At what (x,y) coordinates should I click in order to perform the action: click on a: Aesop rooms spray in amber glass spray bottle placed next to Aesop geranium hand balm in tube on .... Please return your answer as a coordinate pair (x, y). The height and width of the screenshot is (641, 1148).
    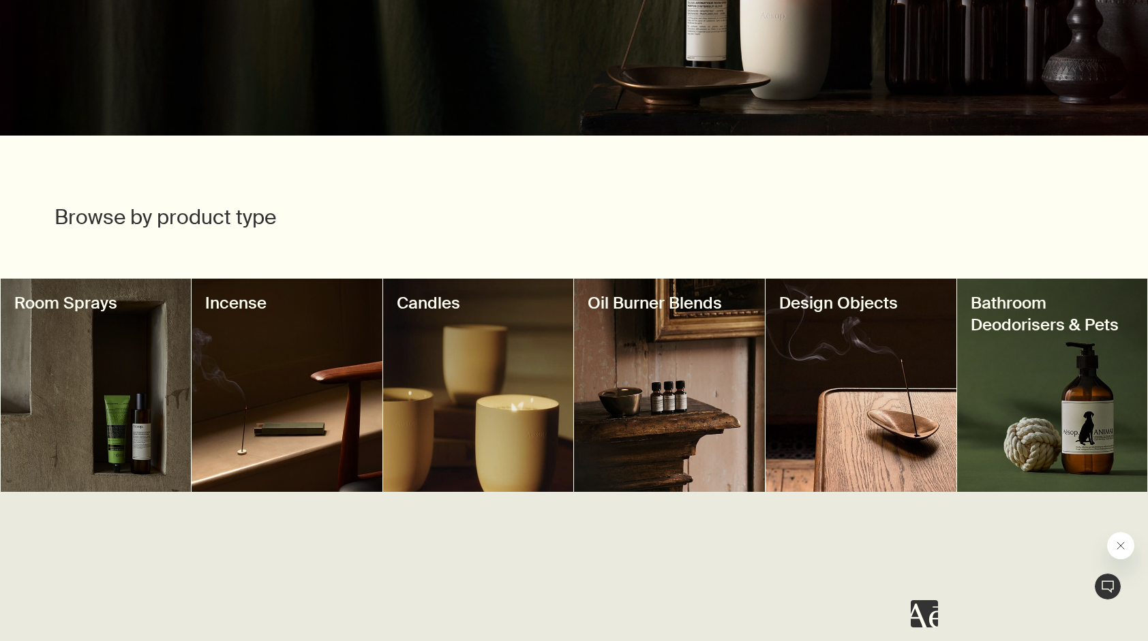
    Looking at the image, I should click on (96, 385).